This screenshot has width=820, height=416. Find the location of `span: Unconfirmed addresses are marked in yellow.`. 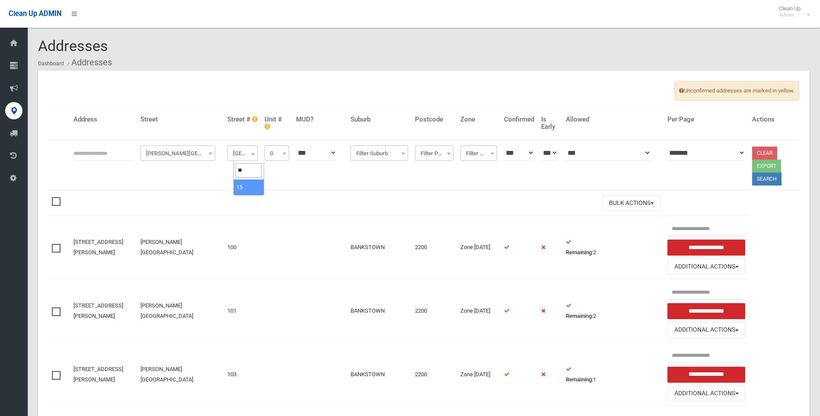

span: Unconfirmed addresses are marked in yellow. is located at coordinates (736, 91).